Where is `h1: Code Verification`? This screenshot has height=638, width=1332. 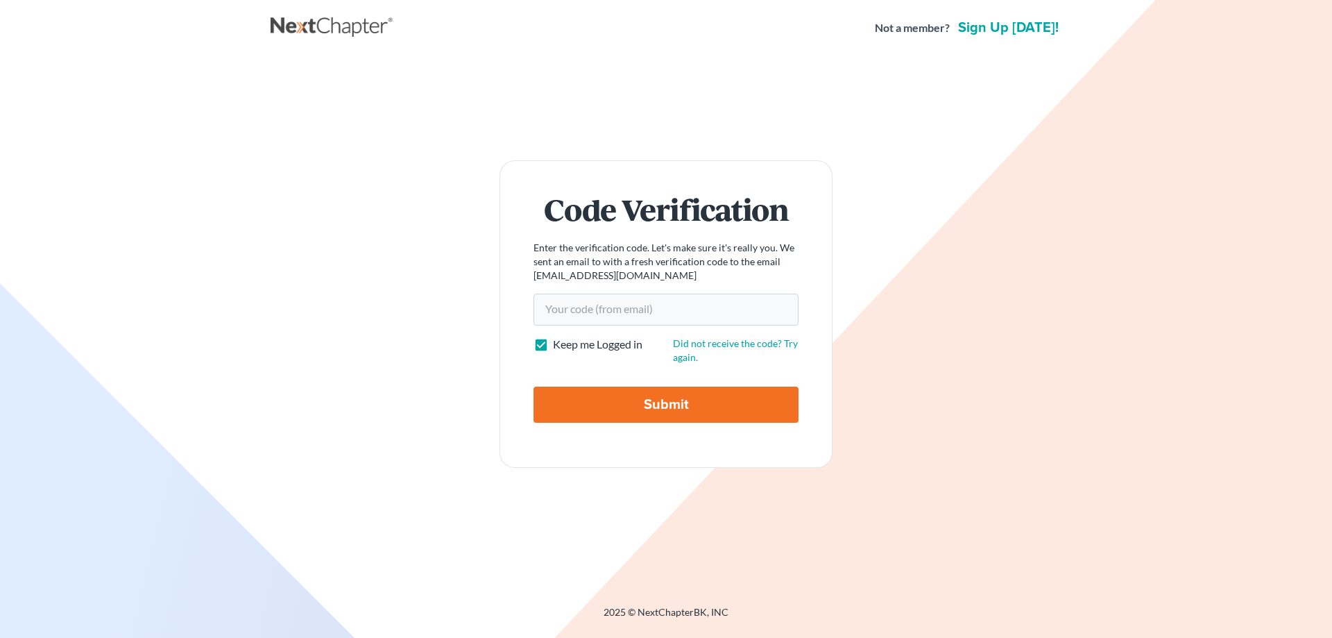
h1: Code Verification is located at coordinates (666, 209).